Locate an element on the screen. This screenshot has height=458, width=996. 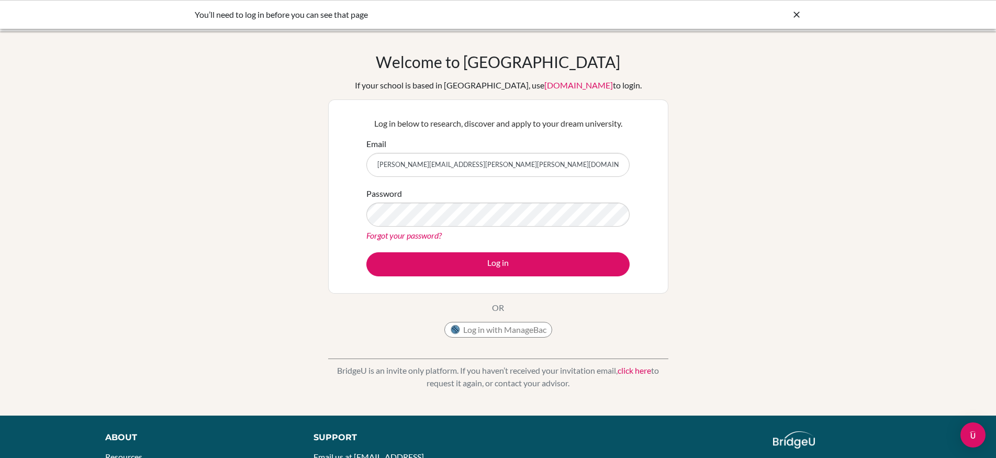
label: Password is located at coordinates (384, 194).